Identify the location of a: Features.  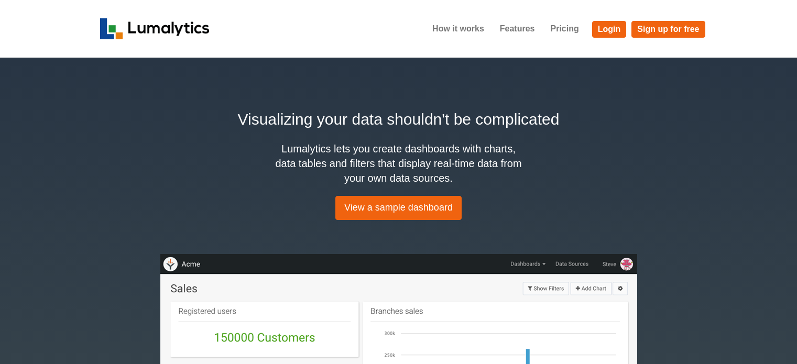
(517, 29).